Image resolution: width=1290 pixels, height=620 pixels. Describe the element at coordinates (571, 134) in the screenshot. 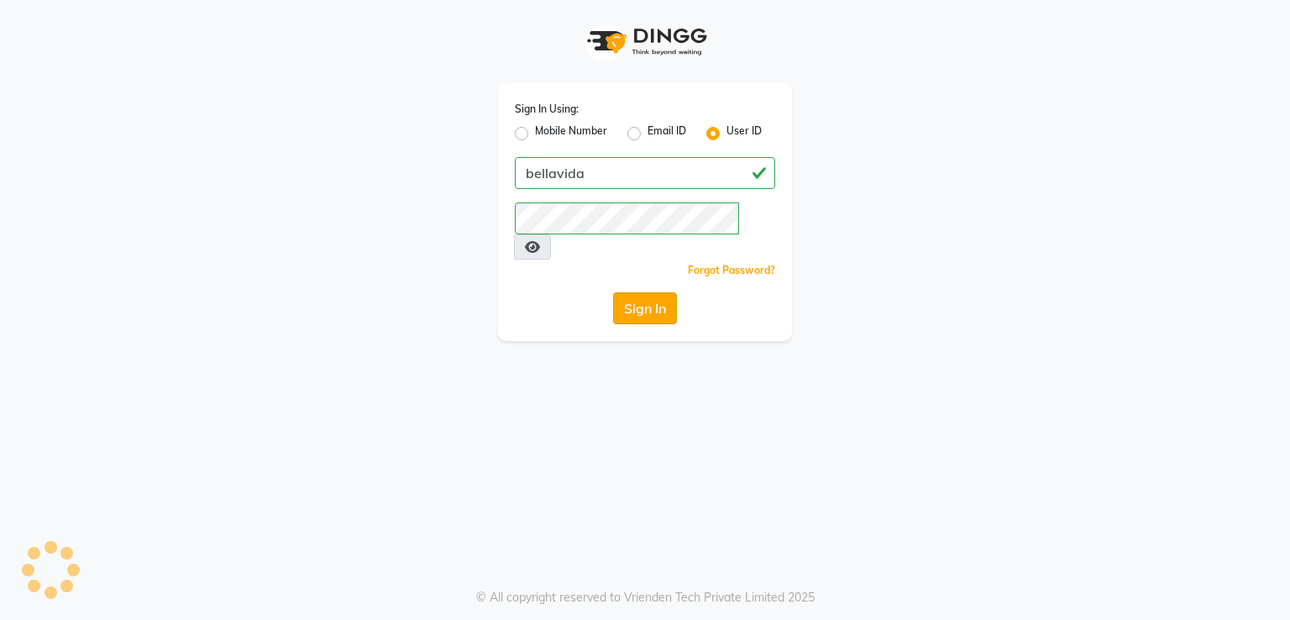

I see `label: Mobile Number` at that location.